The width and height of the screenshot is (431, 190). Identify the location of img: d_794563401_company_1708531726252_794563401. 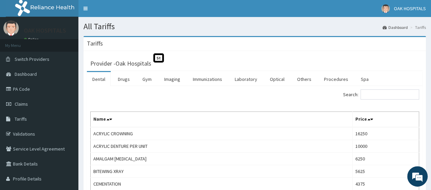
(20, 43).